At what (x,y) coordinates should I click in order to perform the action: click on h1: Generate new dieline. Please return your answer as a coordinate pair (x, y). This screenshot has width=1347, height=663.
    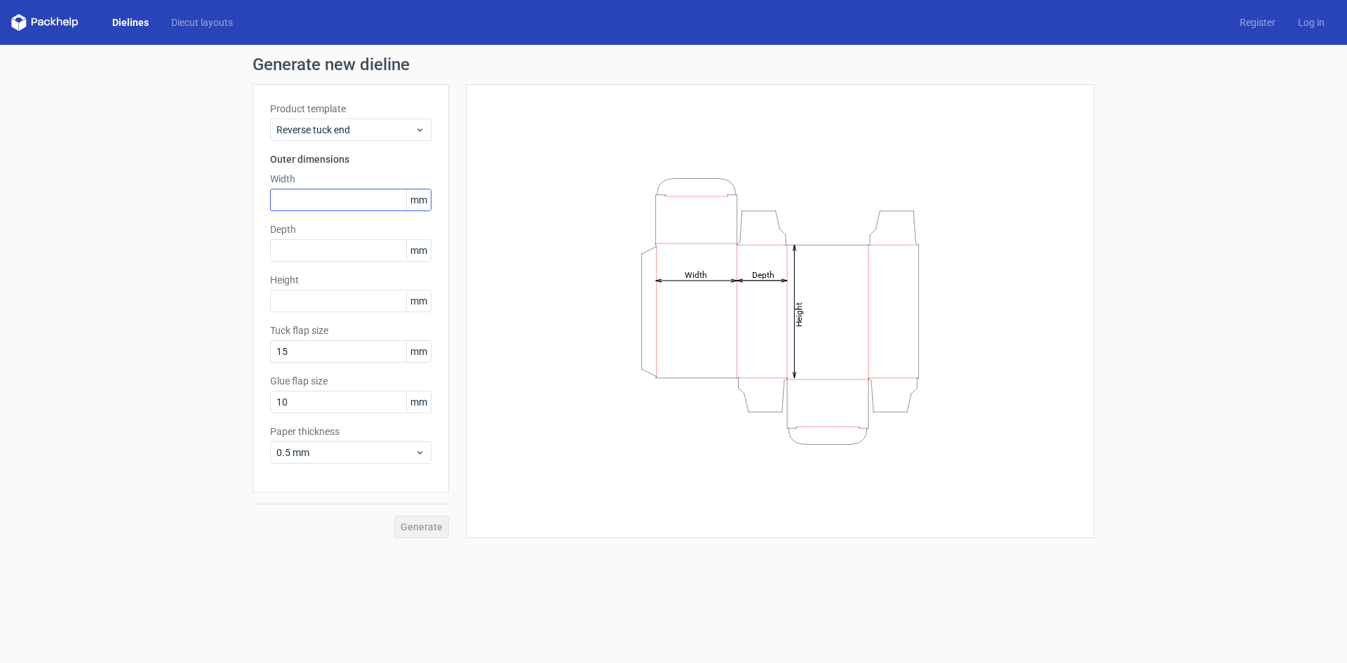
    Looking at the image, I should click on (674, 65).